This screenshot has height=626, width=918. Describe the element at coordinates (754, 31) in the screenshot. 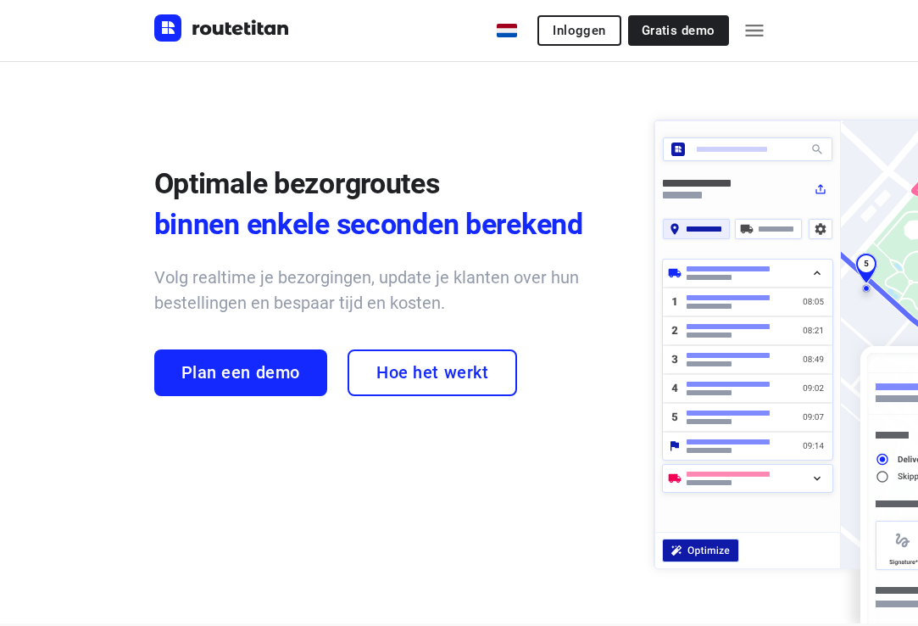

I see `button: menu` at that location.